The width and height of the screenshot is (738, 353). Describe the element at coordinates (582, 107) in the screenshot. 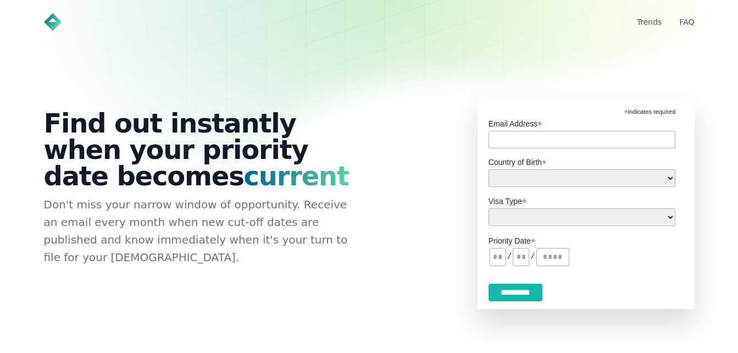

I see `div: indicates required` at that location.